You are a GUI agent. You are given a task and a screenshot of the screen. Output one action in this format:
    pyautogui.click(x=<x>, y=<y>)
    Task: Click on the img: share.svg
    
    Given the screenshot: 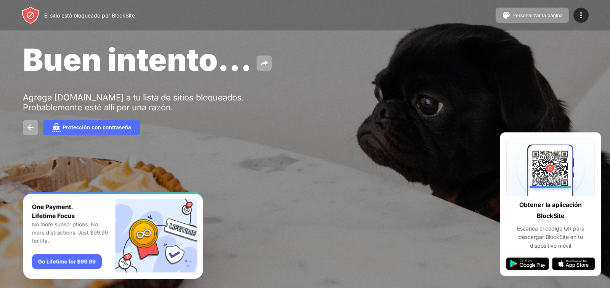 What is the action you would take?
    pyautogui.click(x=264, y=63)
    